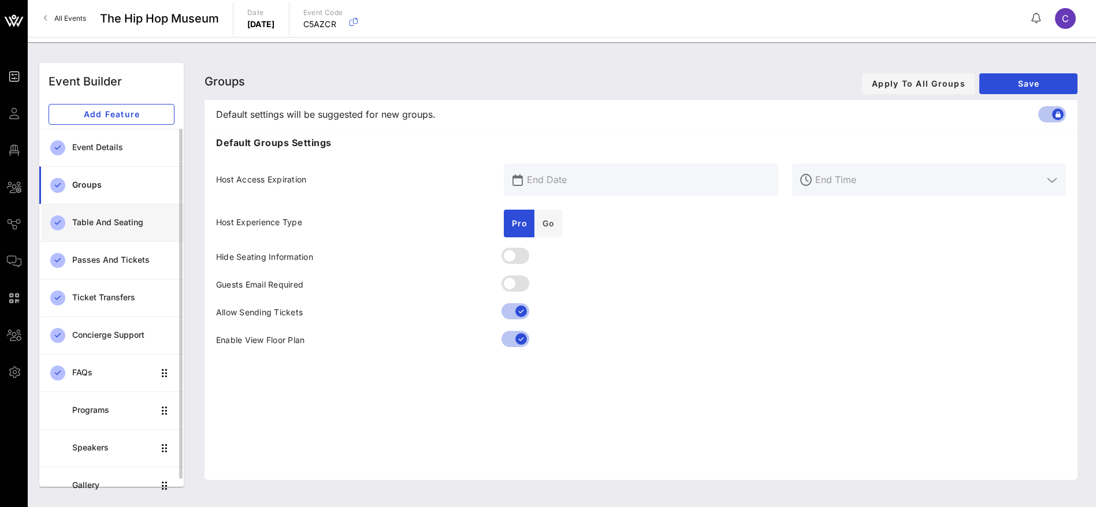 The height and width of the screenshot is (507, 1096). Describe the element at coordinates (1066, 18) in the screenshot. I see `span: C` at that location.